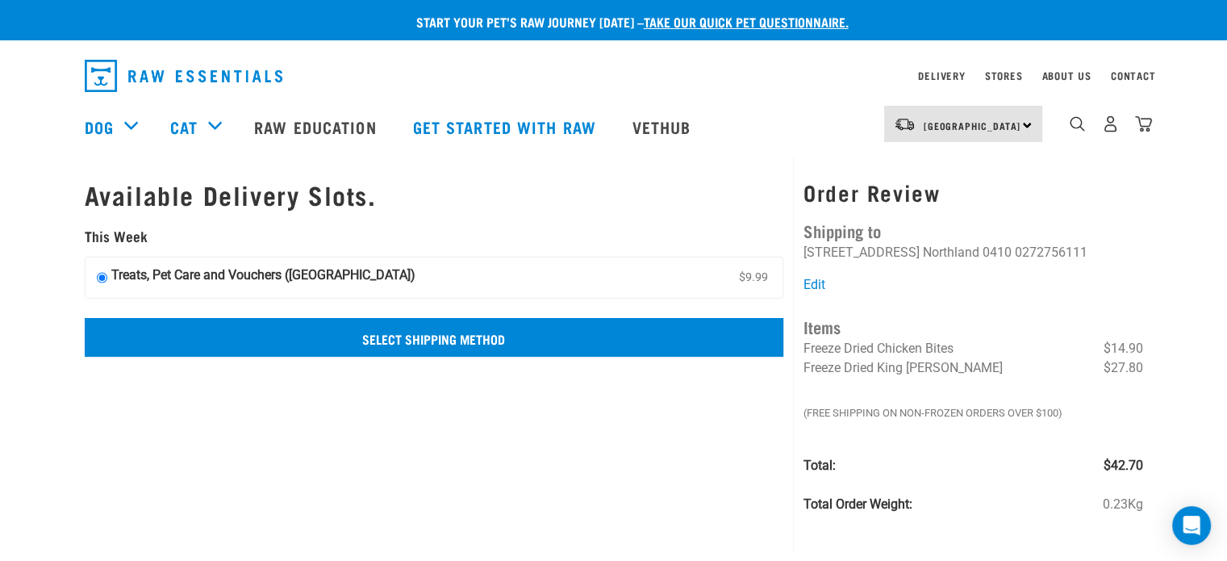 The width and height of the screenshot is (1227, 561). I want to click on a: Contact, so click(1133, 75).